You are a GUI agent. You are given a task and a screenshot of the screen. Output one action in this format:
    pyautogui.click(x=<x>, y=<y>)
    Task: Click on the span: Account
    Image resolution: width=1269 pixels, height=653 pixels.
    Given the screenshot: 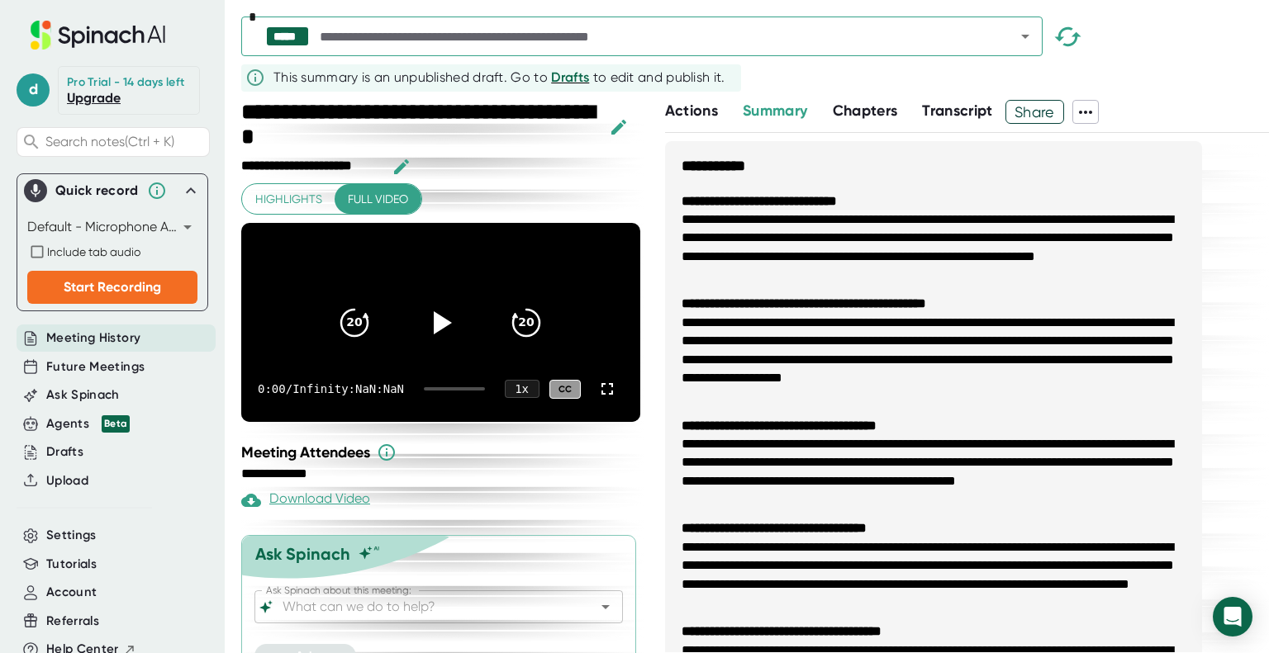 What is the action you would take?
    pyautogui.click(x=71, y=592)
    